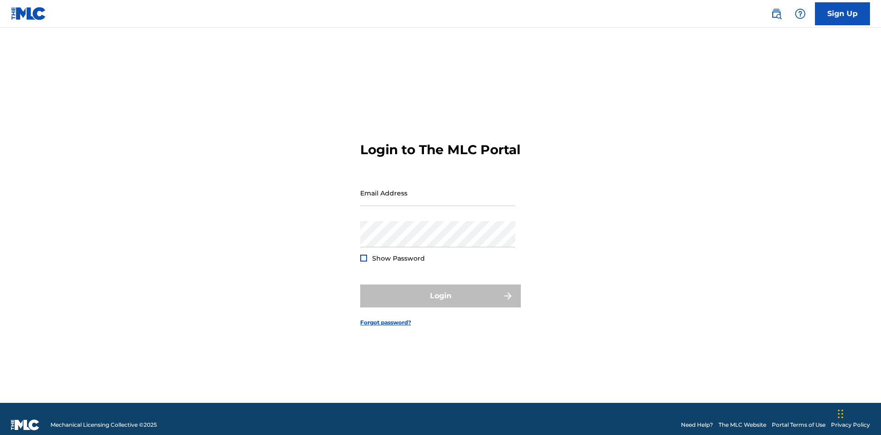 The image size is (881, 435). What do you see at coordinates (28, 13) in the screenshot?
I see `img: MLC Logo` at bounding box center [28, 13].